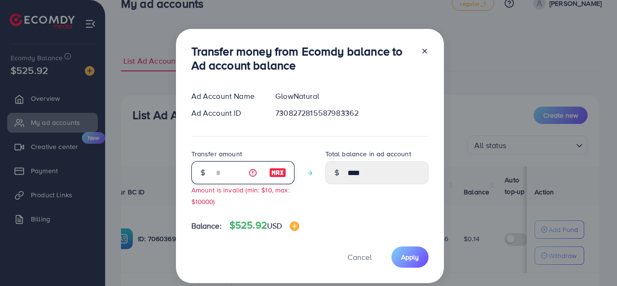 Image resolution: width=617 pixels, height=286 pixels. What do you see at coordinates (226, 96) in the screenshot?
I see `div: Ad Account Name` at bounding box center [226, 96].